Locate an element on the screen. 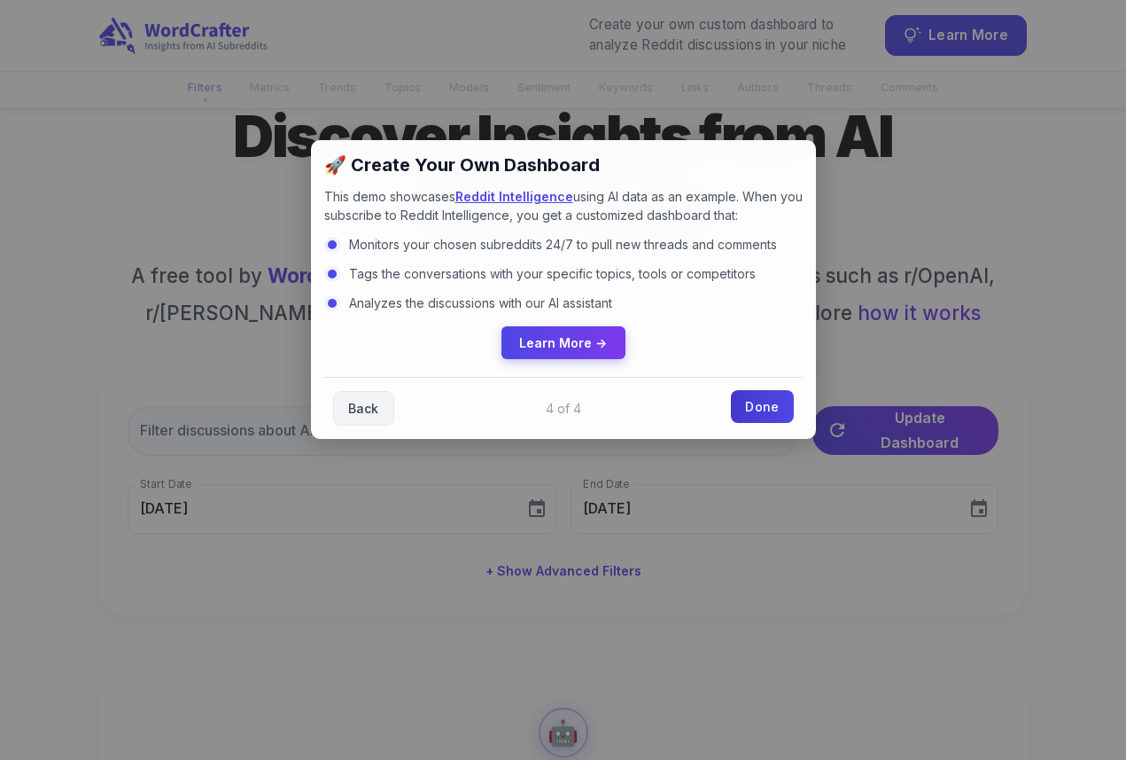 The image size is (1126, 760). a: Learn More → is located at coordinates (564, 342).